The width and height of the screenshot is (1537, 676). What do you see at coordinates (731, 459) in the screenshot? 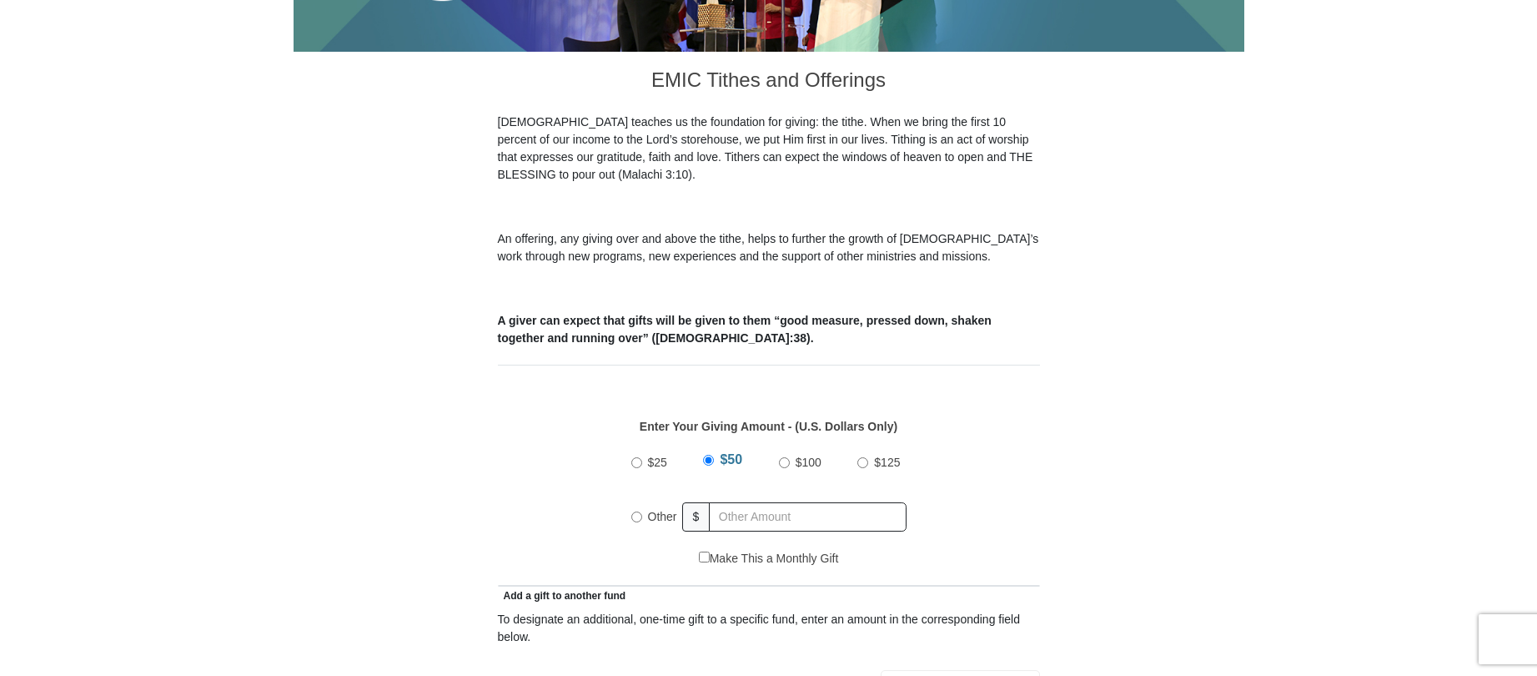
I see `span: $50` at bounding box center [731, 459].